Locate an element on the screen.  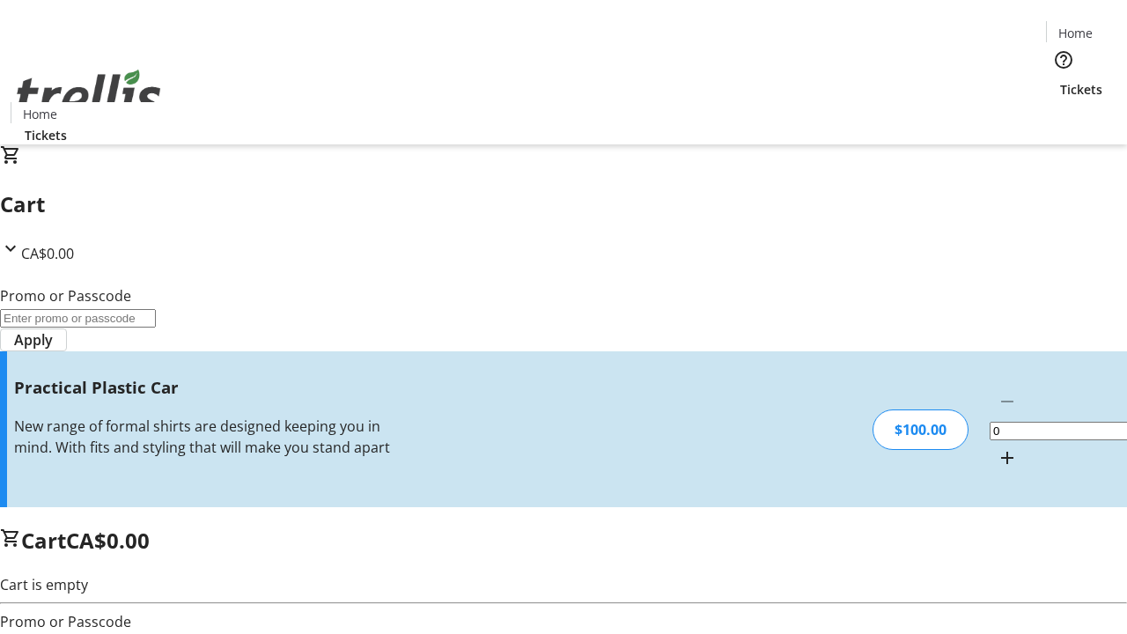
h3: Practical Plastic Car is located at coordinates (206, 388).